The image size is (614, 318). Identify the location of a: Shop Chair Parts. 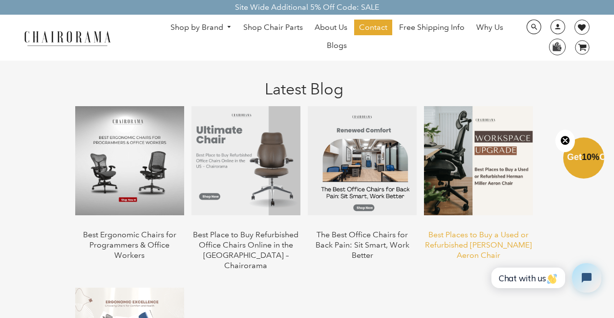
(273, 27).